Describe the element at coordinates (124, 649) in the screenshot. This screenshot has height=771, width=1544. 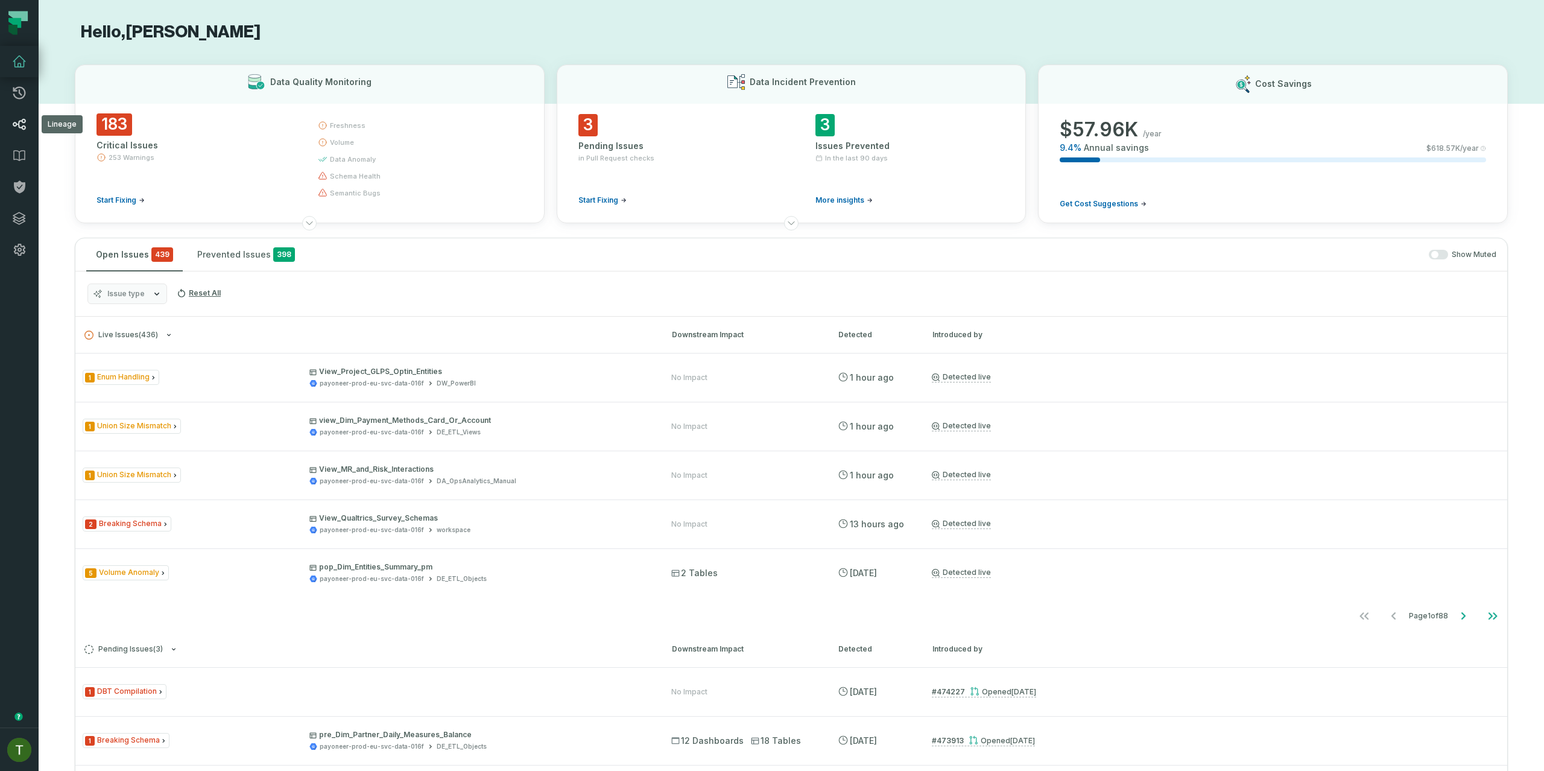
I see `span: Pending Issues ( 3 )` at that location.